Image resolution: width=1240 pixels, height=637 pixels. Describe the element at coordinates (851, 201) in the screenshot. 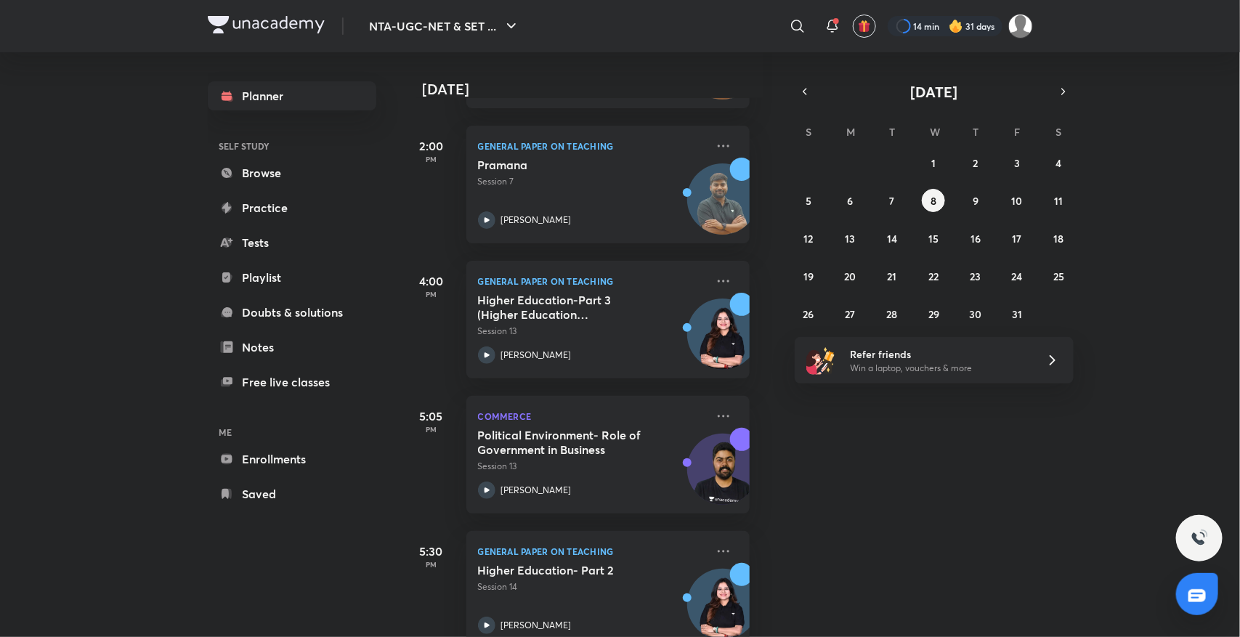

I see `abbr: October 6, 2025` at that location.